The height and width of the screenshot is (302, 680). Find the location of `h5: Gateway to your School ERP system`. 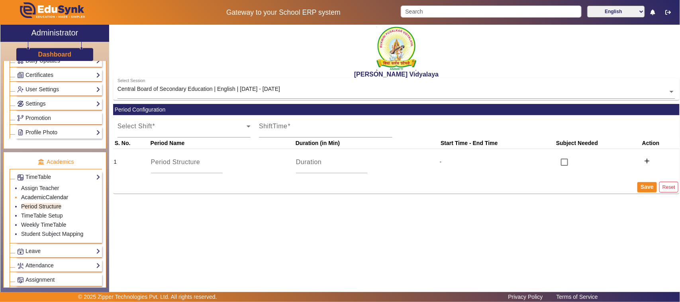

h5: Gateway to your School ERP system is located at coordinates (283, 12).